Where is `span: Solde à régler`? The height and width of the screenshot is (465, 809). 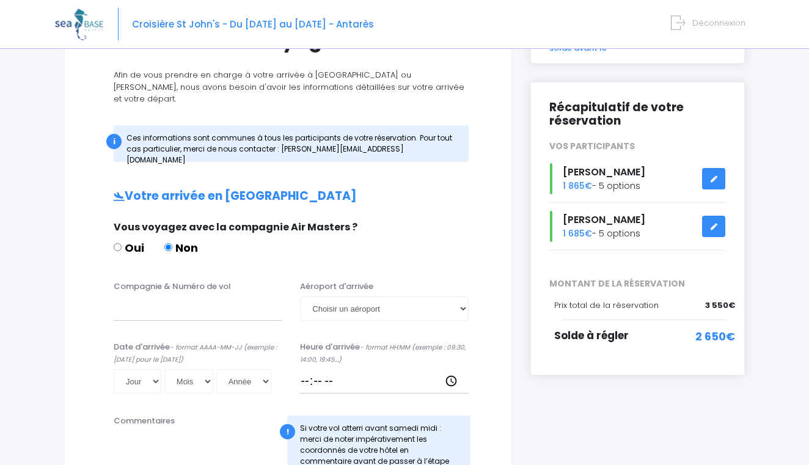 span: Solde à régler is located at coordinates (592, 336).